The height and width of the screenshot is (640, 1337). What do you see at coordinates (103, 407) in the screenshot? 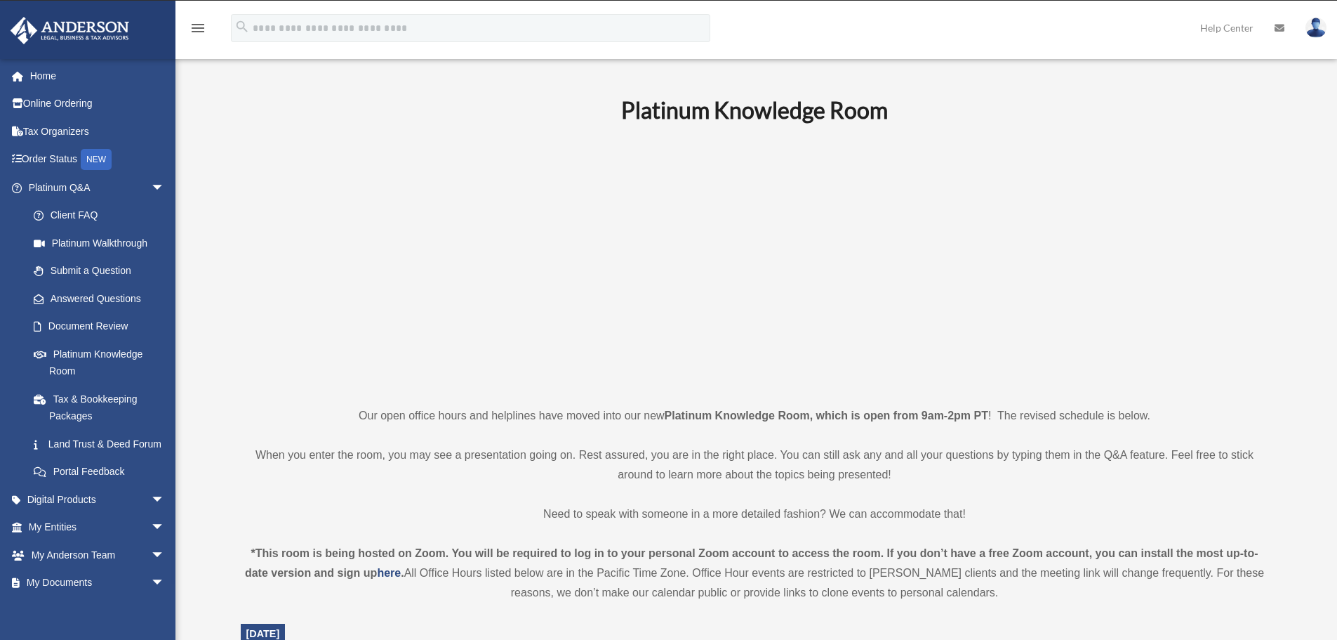
I see `a: Tax & Bookkeeping Packages` at bounding box center [103, 407].